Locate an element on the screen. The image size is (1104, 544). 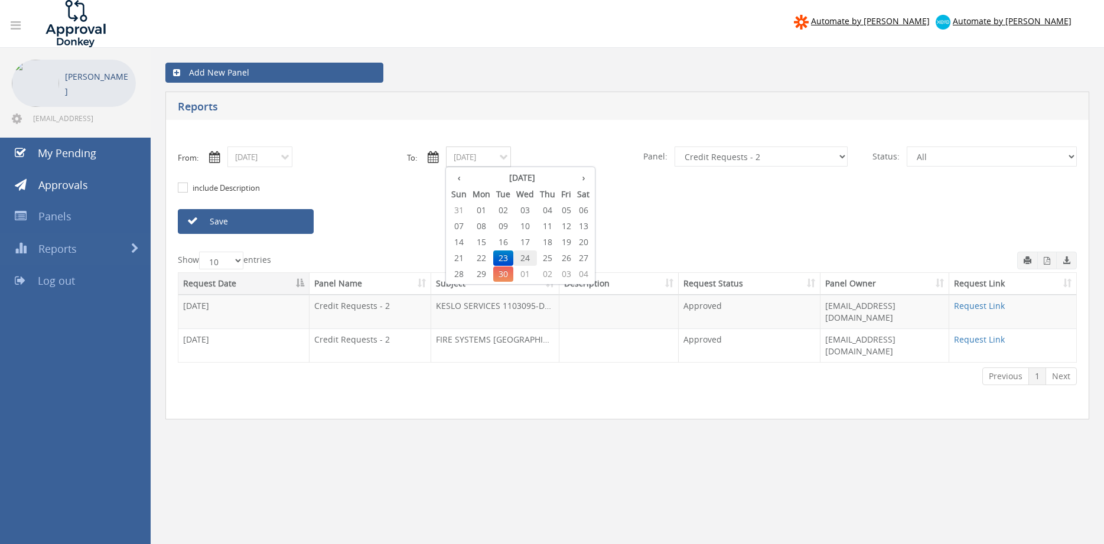
label: Show entries is located at coordinates (224, 260).